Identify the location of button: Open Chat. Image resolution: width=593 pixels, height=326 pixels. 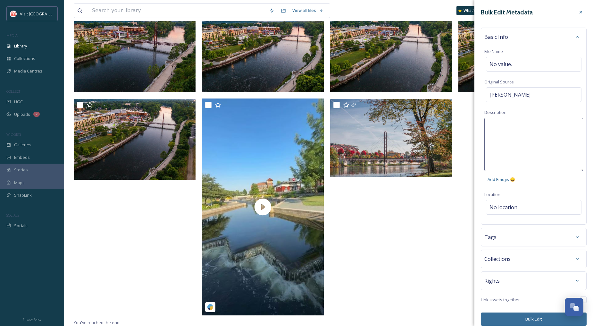
(574, 307).